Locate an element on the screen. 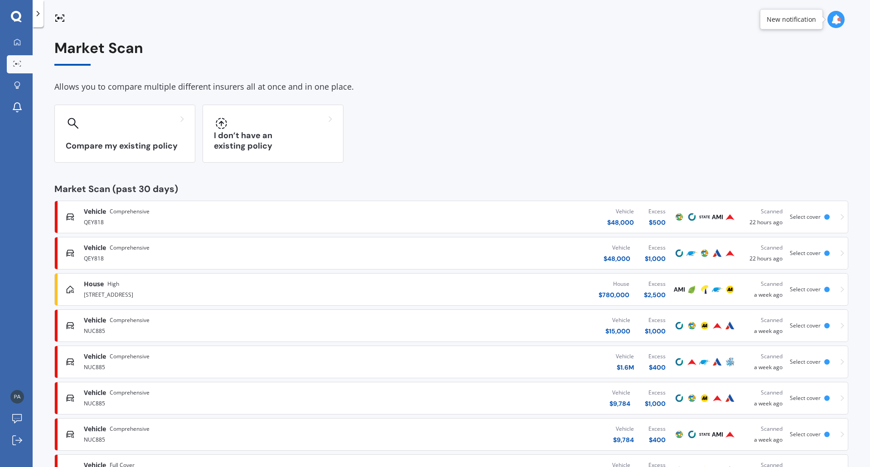 The height and width of the screenshot is (467, 870). a: VehicleComprehensiveNUC885Vehicle$9,784Excess$1,000CoveProtectaAAProvidentAutosureScanneda week a... is located at coordinates (451, 398).